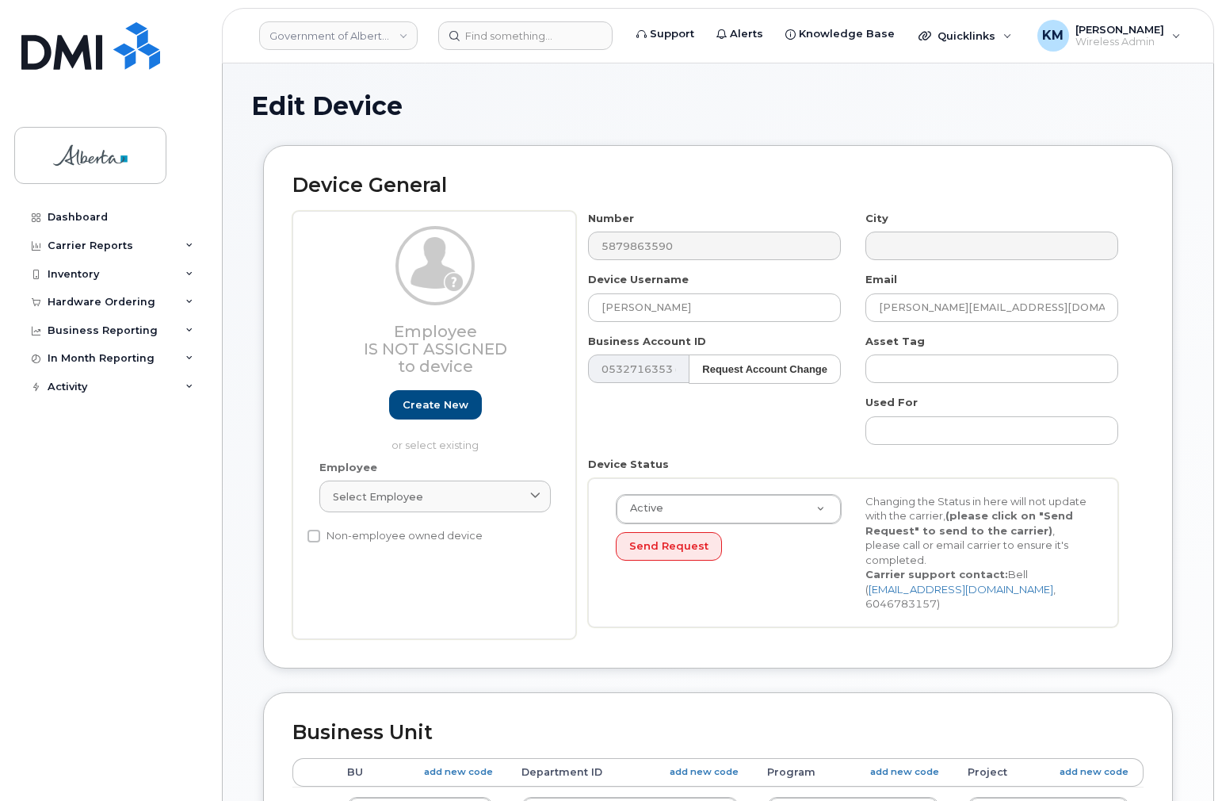 The image size is (1222, 801). What do you see at coordinates (765, 369) in the screenshot?
I see `button: Request Account Change` at bounding box center [765, 369].